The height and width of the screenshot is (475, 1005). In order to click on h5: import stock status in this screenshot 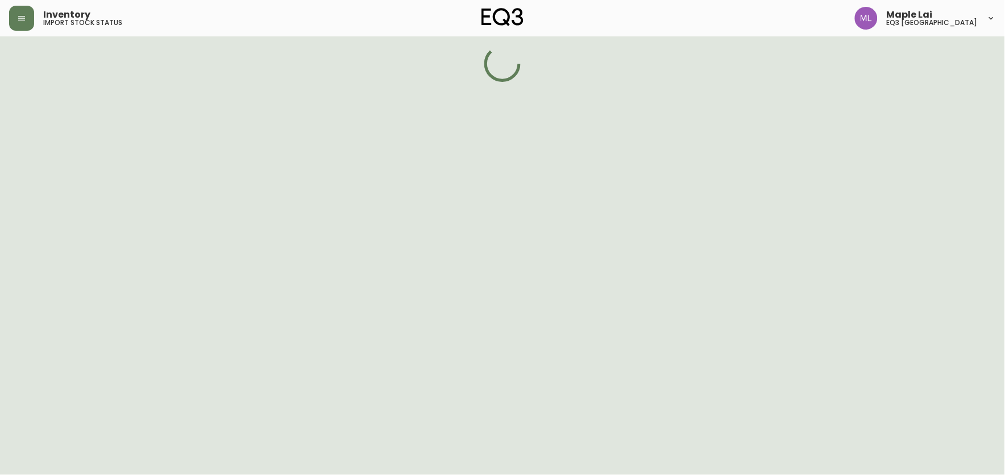, I will do `click(82, 23)`.